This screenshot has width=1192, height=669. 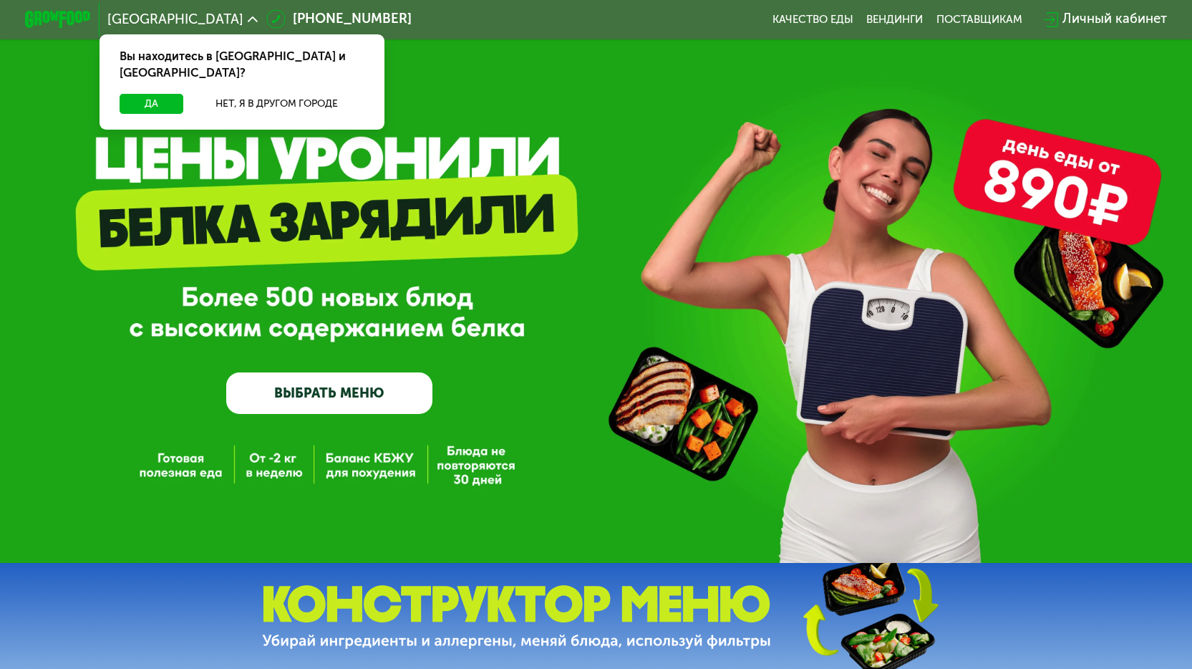 What do you see at coordinates (813, 19) in the screenshot?
I see `a: Качество еды` at bounding box center [813, 19].